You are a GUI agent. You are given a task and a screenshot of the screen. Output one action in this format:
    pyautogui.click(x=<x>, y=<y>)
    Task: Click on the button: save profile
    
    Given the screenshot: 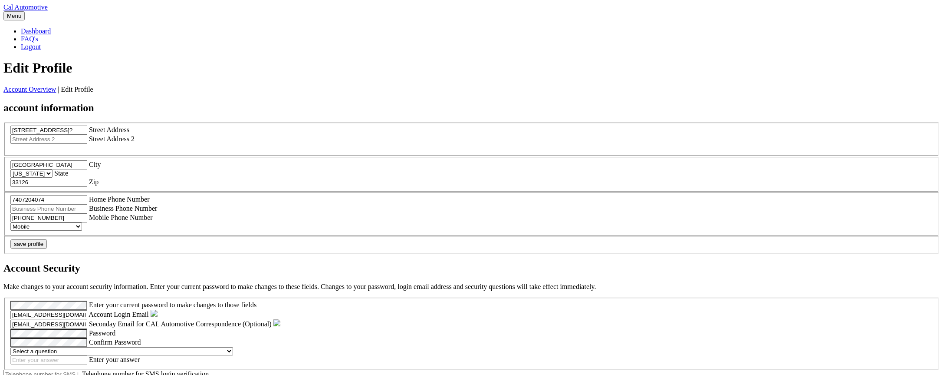 What is the action you would take?
    pyautogui.click(x=29, y=244)
    